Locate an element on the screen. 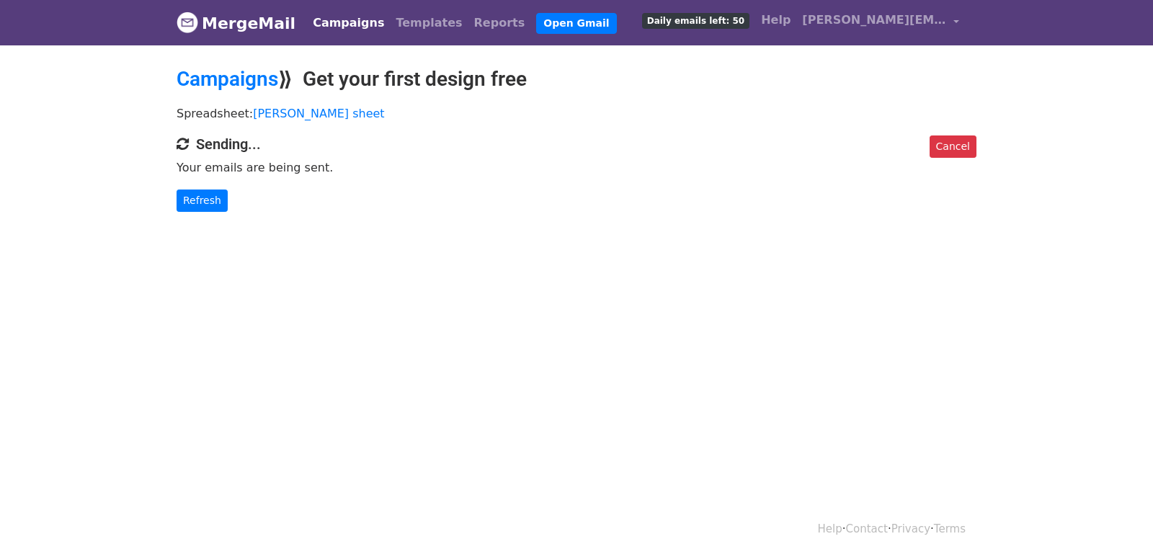 This screenshot has width=1153, height=557. a: Templates is located at coordinates (429, 23).